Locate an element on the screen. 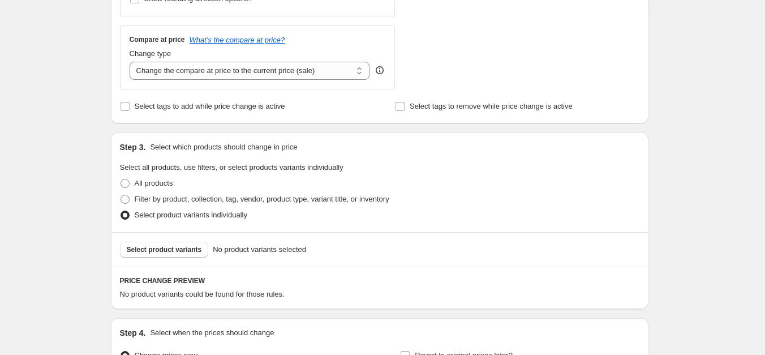 This screenshot has width=765, height=355. div: help is located at coordinates (380, 70).